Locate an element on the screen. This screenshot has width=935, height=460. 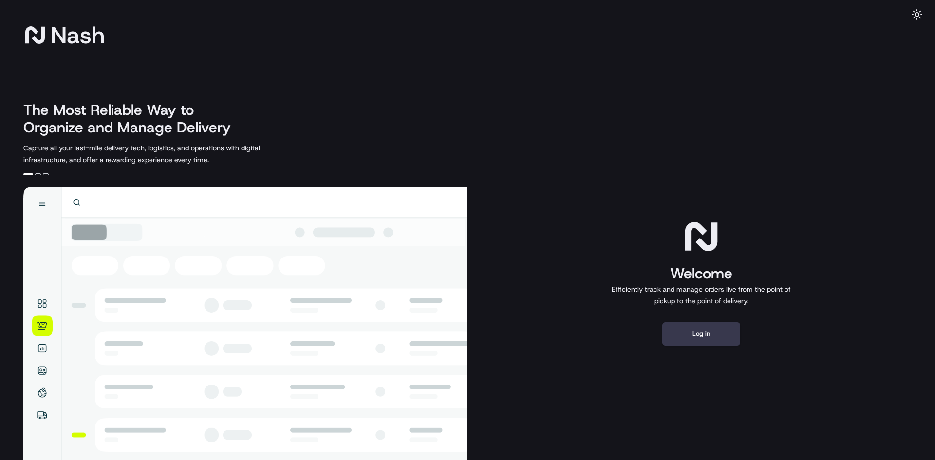
button: Log in is located at coordinates (701, 334).